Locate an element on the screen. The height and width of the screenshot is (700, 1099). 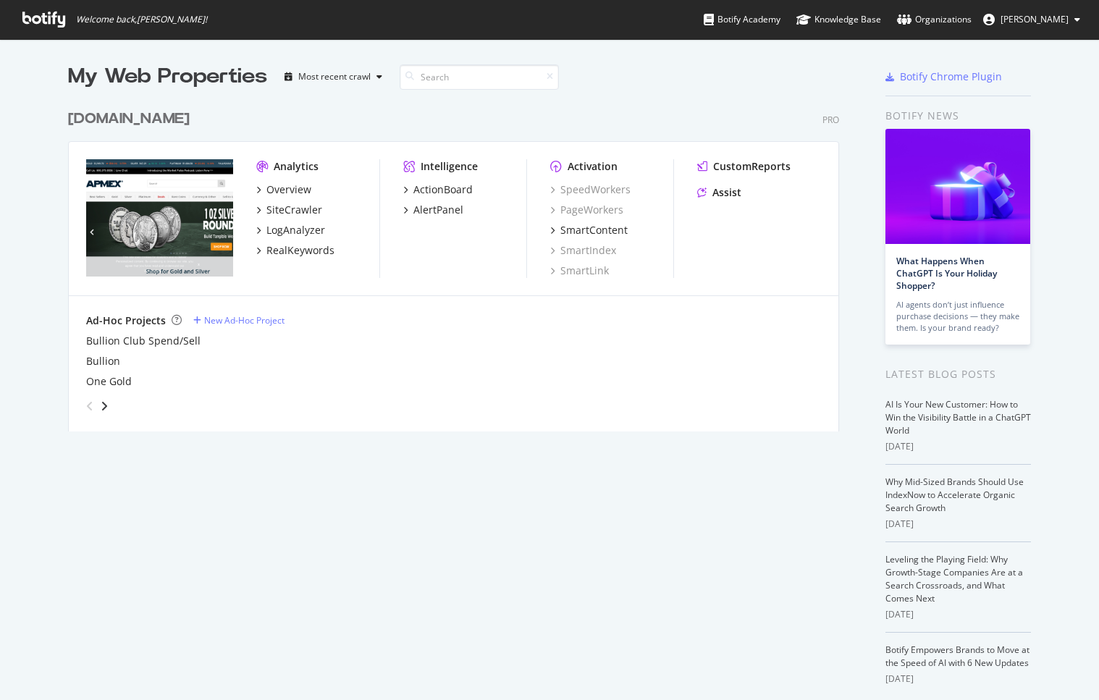
a: Bullion Club Spend/Sell is located at coordinates (143, 341).